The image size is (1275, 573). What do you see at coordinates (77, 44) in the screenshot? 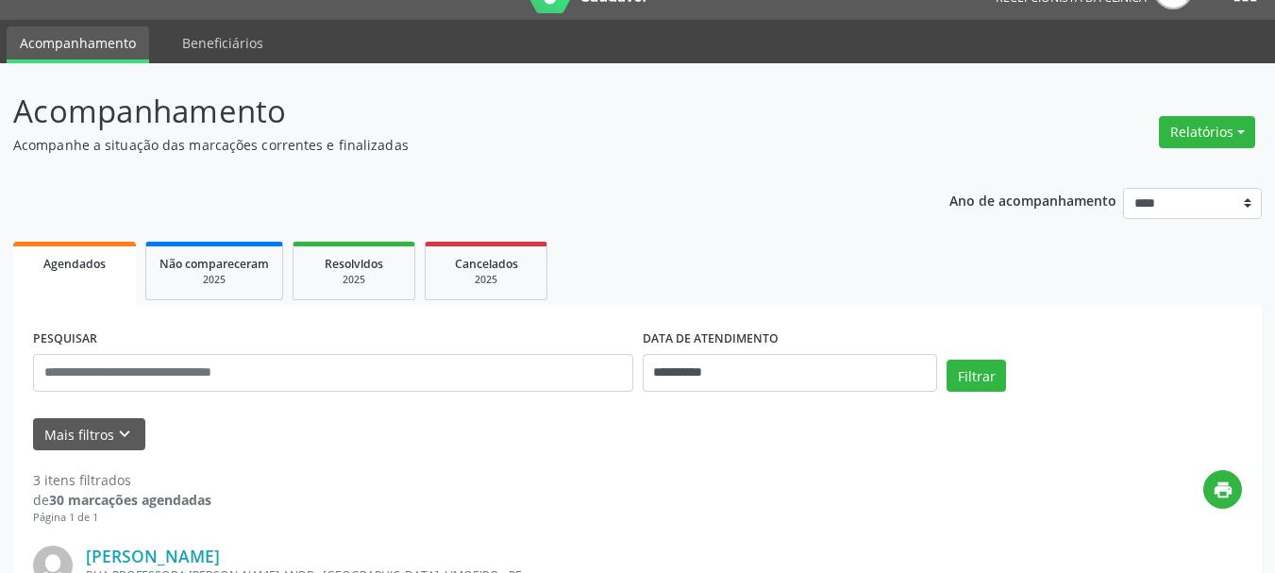
I see `a: Acompanhamento` at bounding box center [77, 44].